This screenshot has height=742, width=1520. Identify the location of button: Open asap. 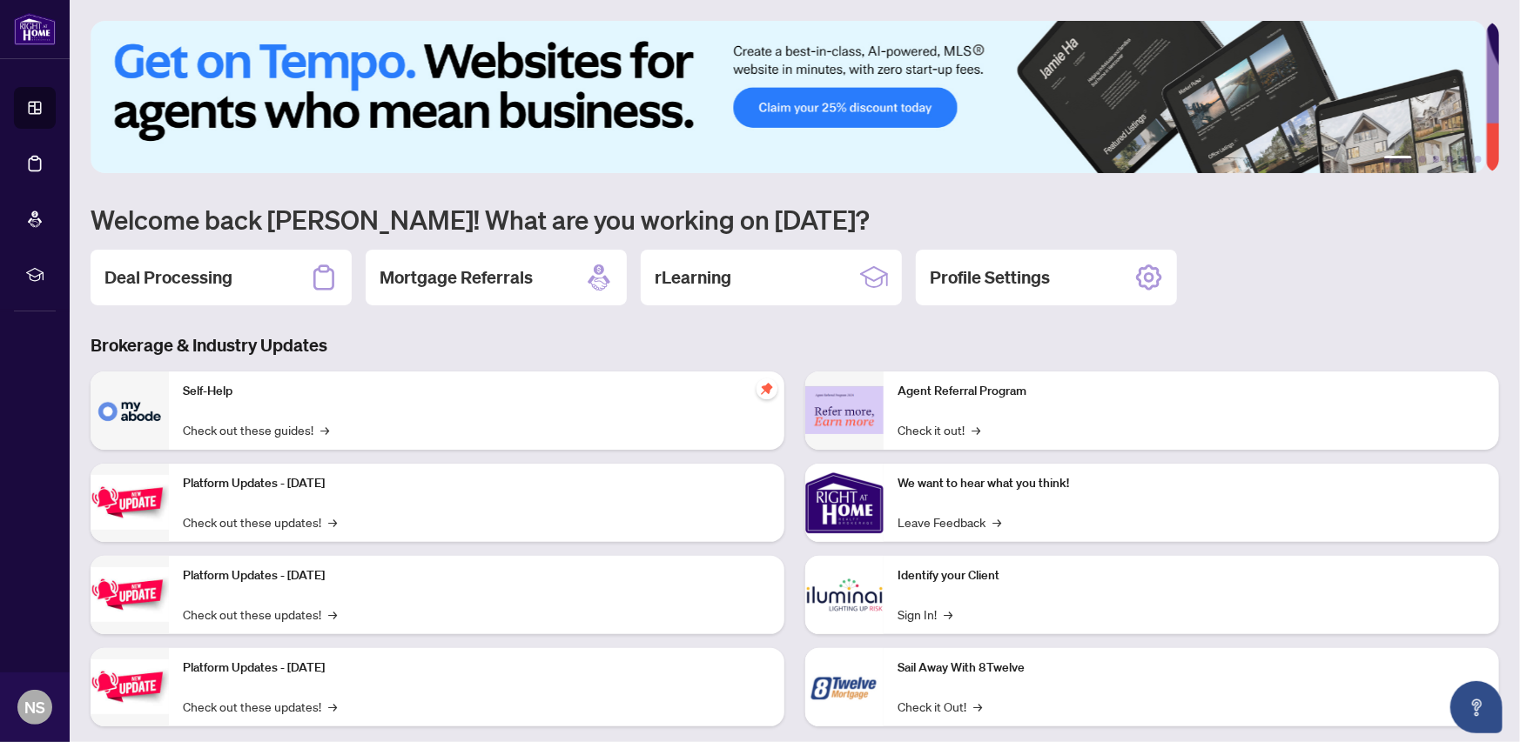
(1476, 708).